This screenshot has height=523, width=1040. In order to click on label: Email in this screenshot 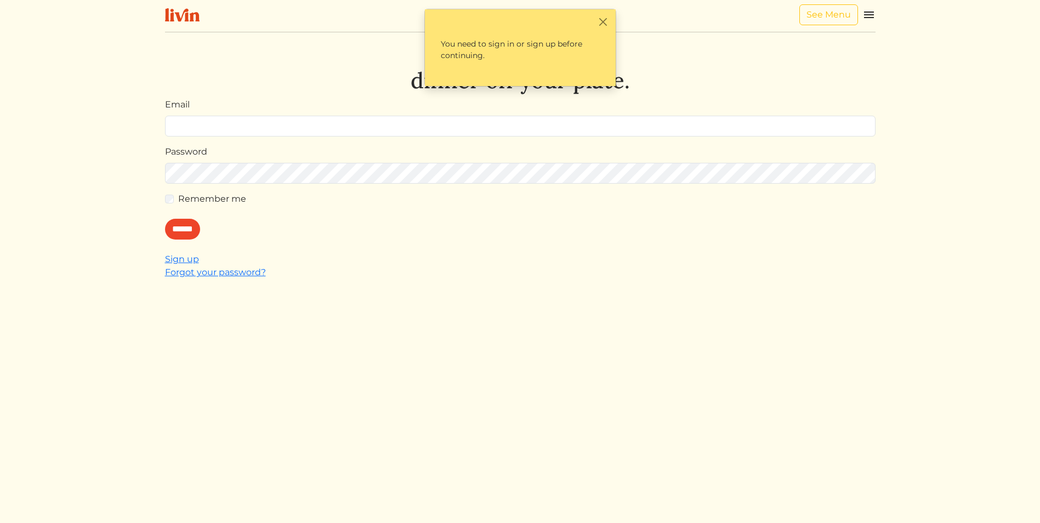, I will do `click(177, 105)`.